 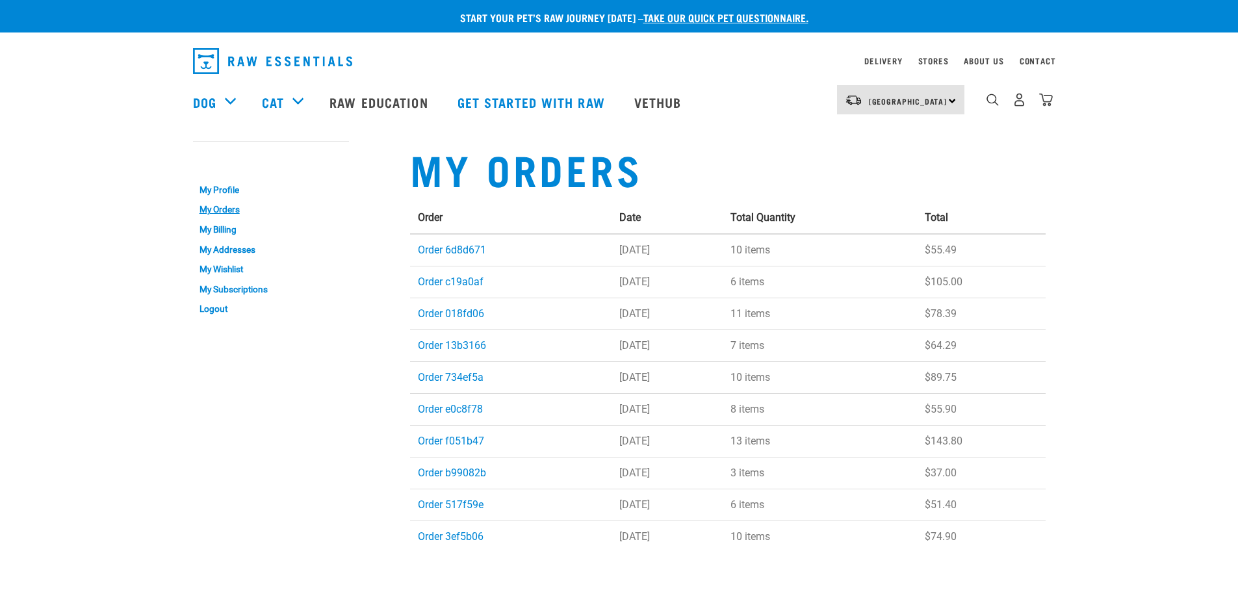 I want to click on a: Order 517f59e, so click(x=450, y=504).